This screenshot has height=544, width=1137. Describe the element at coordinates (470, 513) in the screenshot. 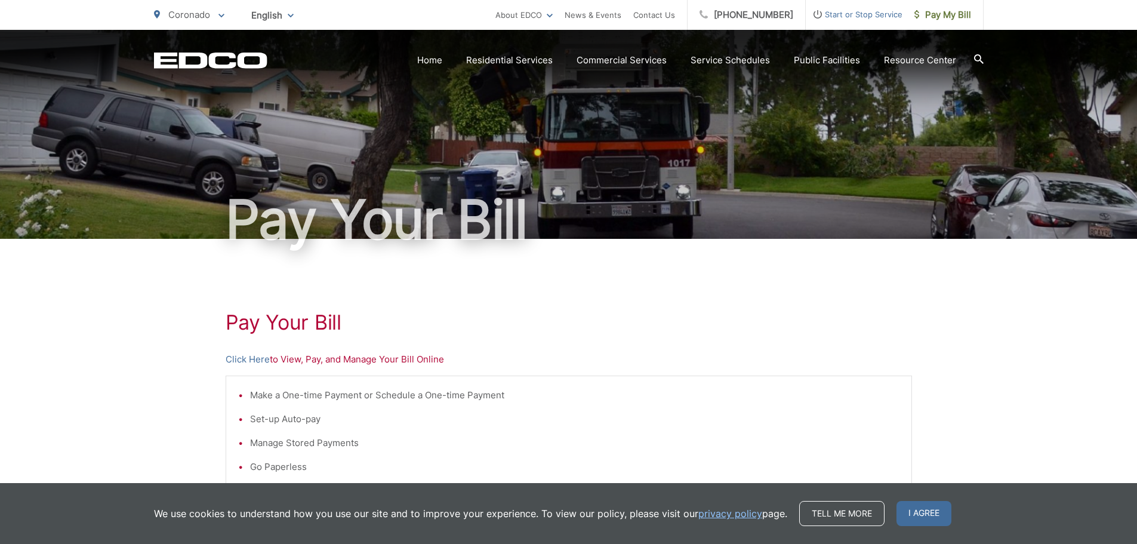

I see `p: We use cookies to understand how you use our site and to improve your experience. To view our pol...` at that location.